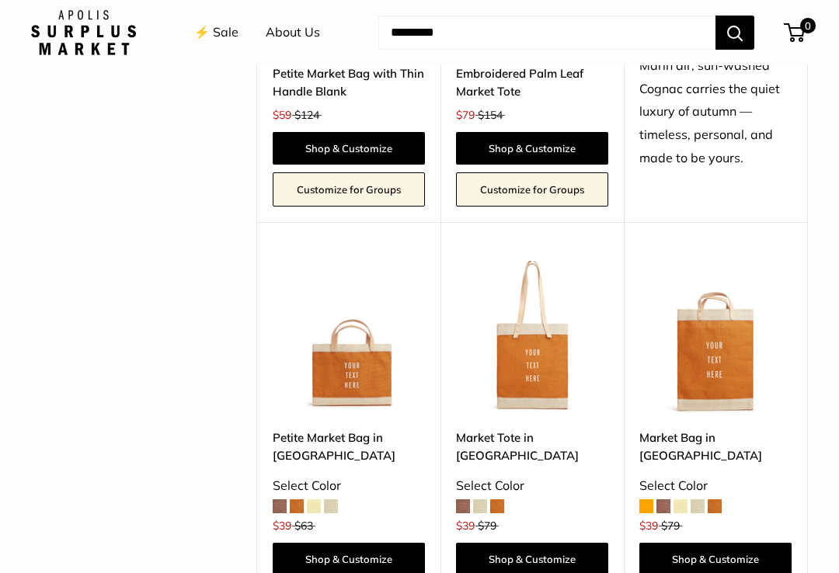 The height and width of the screenshot is (573, 839). Describe the element at coordinates (349, 73) in the screenshot. I see `a: Embroidered Palm Leaf Petite Market Bag with Thin Handle Blank` at that location.